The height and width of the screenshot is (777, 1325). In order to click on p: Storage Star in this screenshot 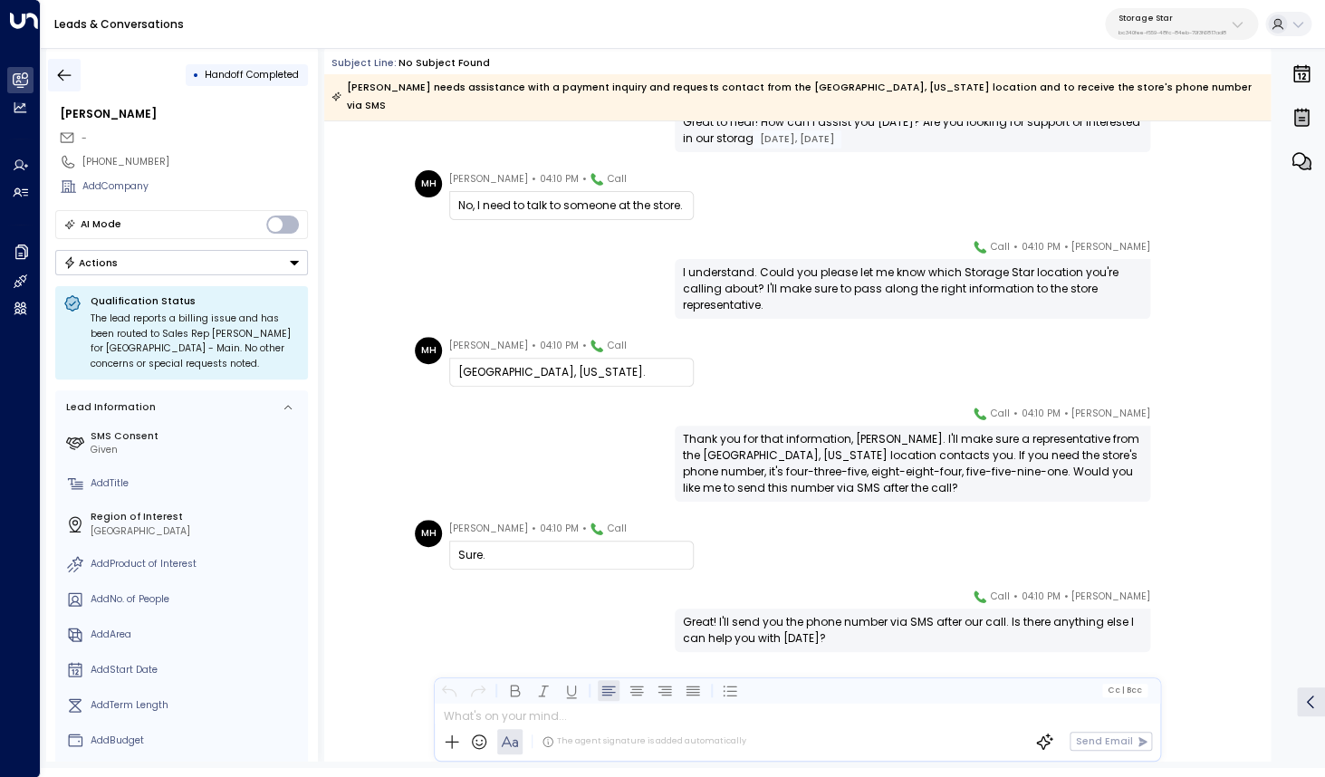, I will do `click(1172, 18)`.